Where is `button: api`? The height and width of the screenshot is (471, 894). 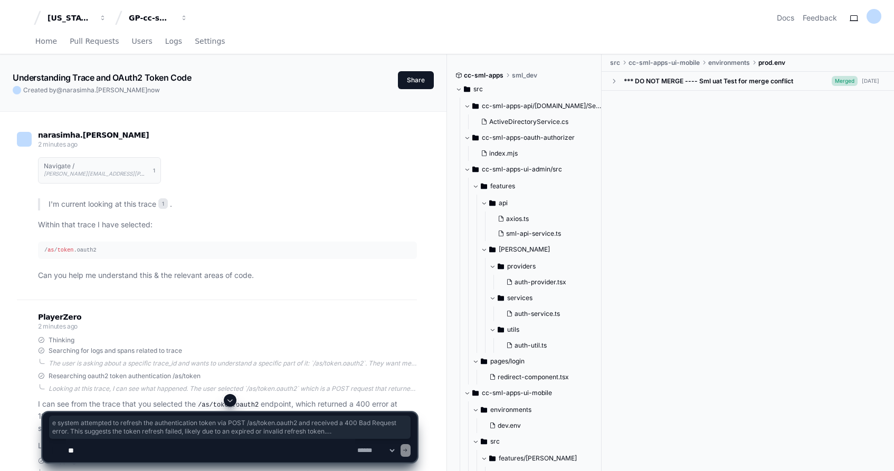 button: api is located at coordinates (542, 203).